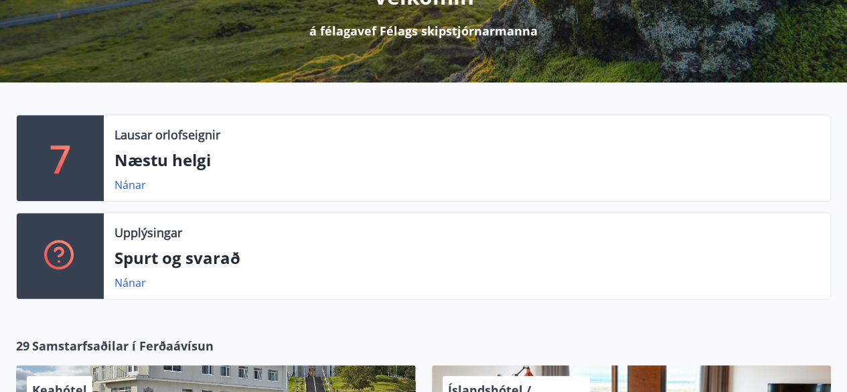  What do you see at coordinates (23, 345) in the screenshot?
I see `span: 29` at bounding box center [23, 345].